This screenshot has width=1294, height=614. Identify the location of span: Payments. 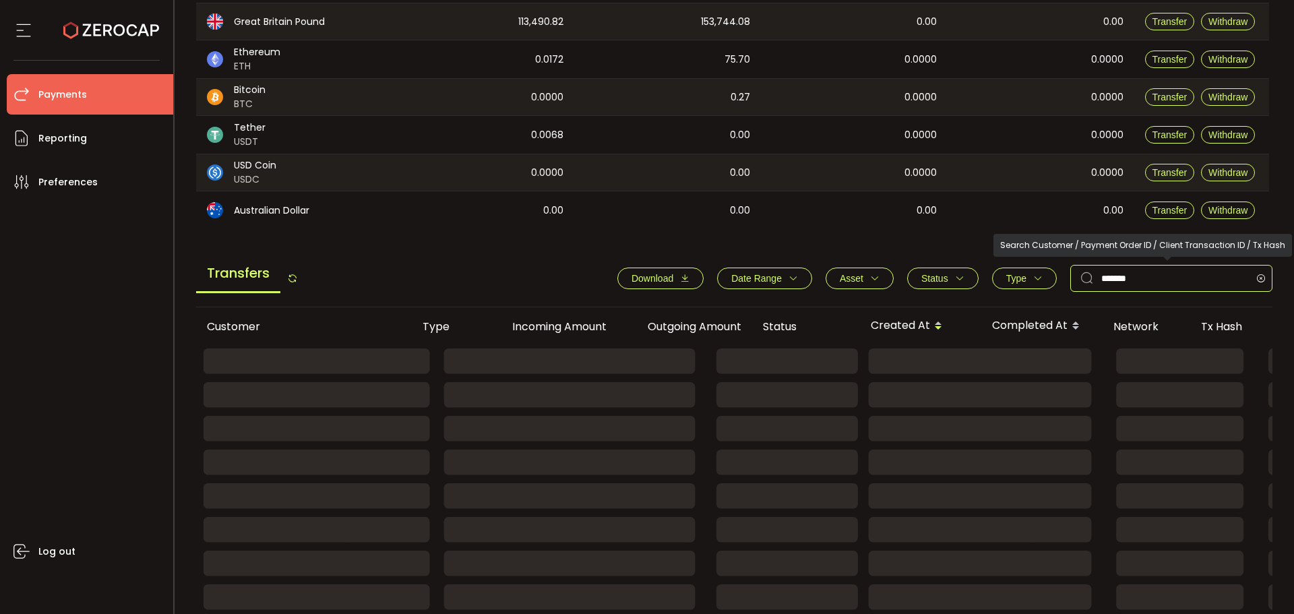
(63, 94).